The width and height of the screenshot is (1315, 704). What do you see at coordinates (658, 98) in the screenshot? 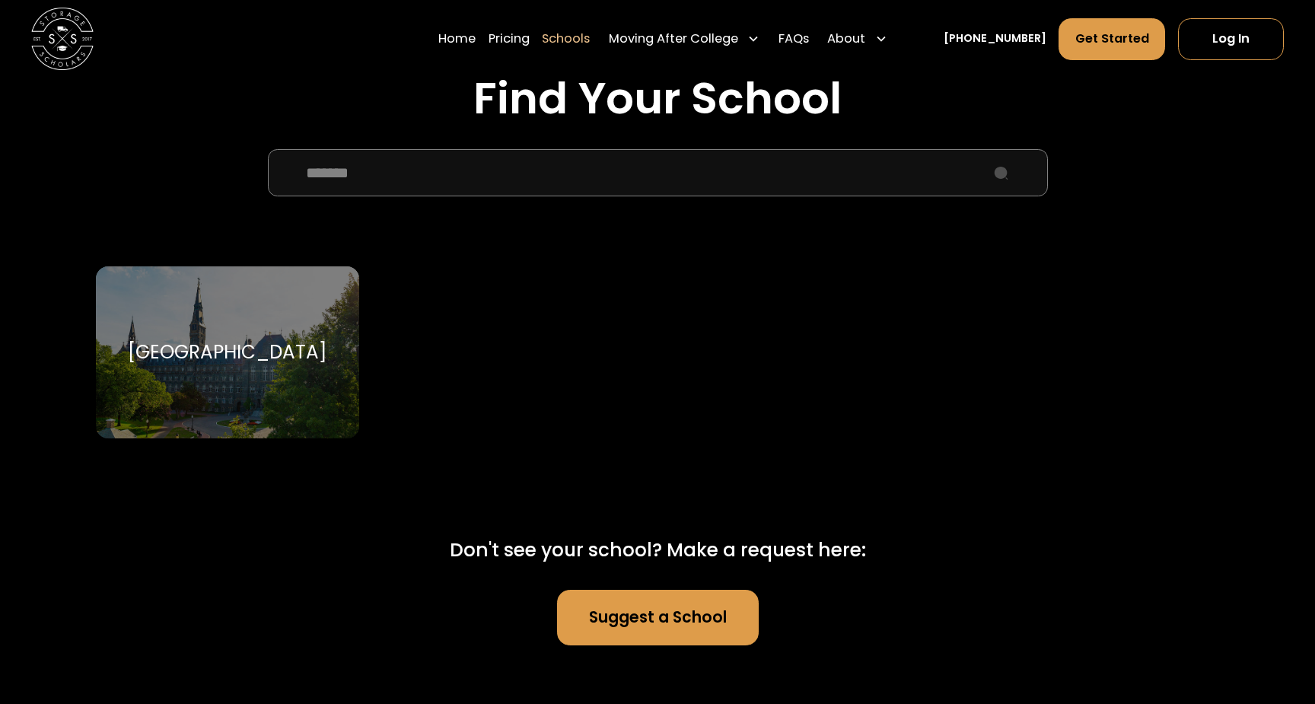
I see `h2: Find Your School` at bounding box center [658, 98].